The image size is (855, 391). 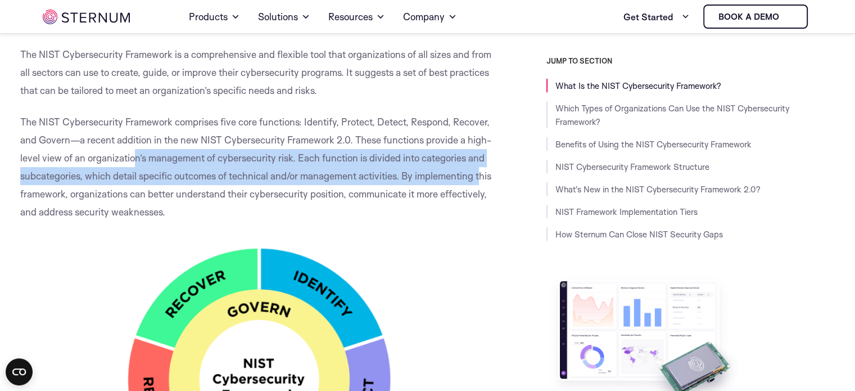 What do you see at coordinates (654, 144) in the screenshot?
I see `a: Benefits of Using the NIST Cybersecurity Framework` at bounding box center [654, 144].